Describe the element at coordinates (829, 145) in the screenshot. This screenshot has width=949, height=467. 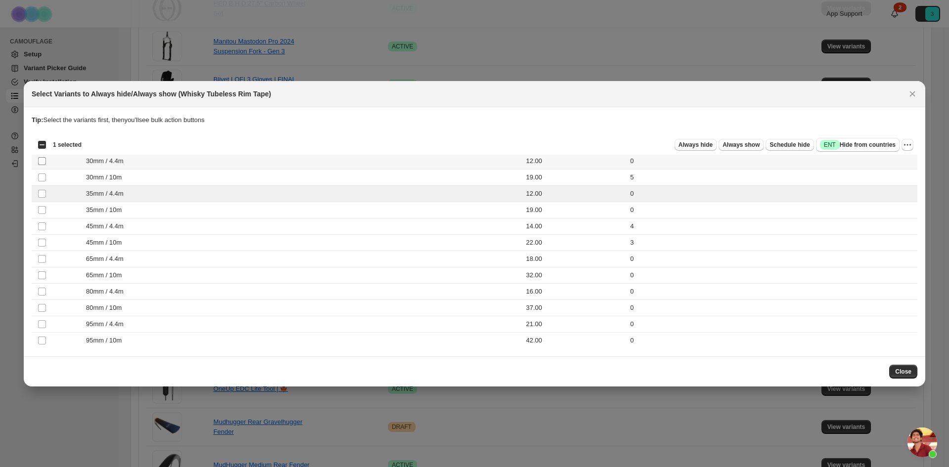
I see `span: ENT` at that location.